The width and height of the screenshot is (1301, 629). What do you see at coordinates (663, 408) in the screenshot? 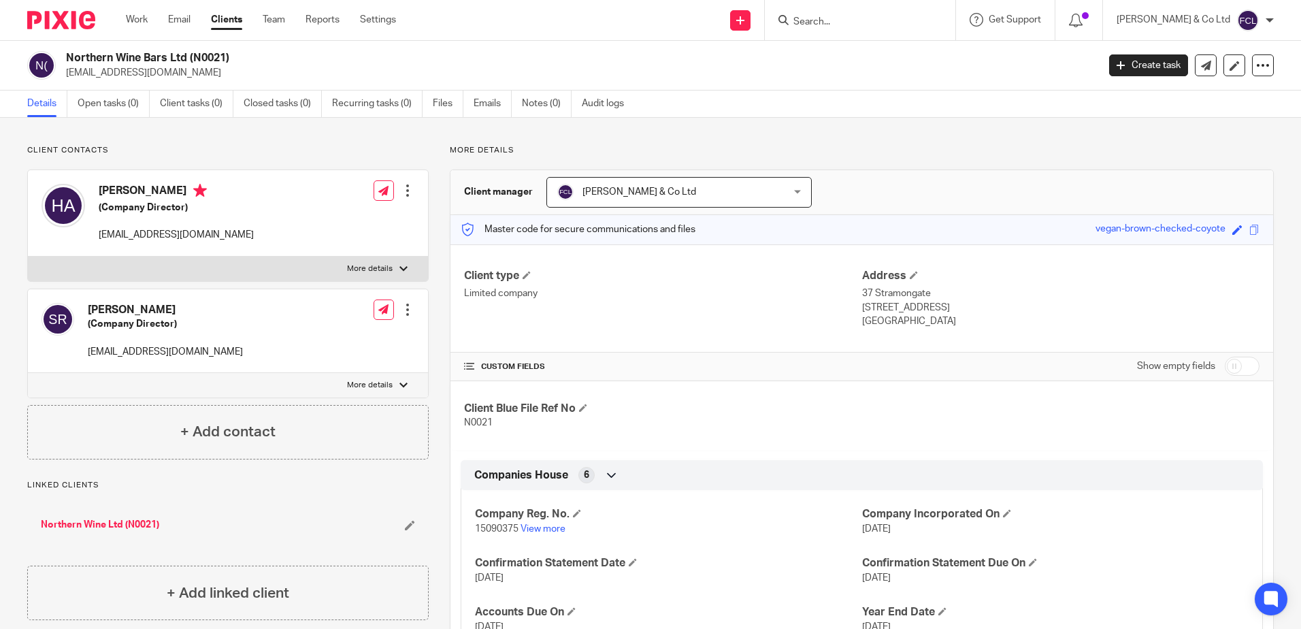
I see `h4: Client Blue File Ref No` at bounding box center [663, 408].